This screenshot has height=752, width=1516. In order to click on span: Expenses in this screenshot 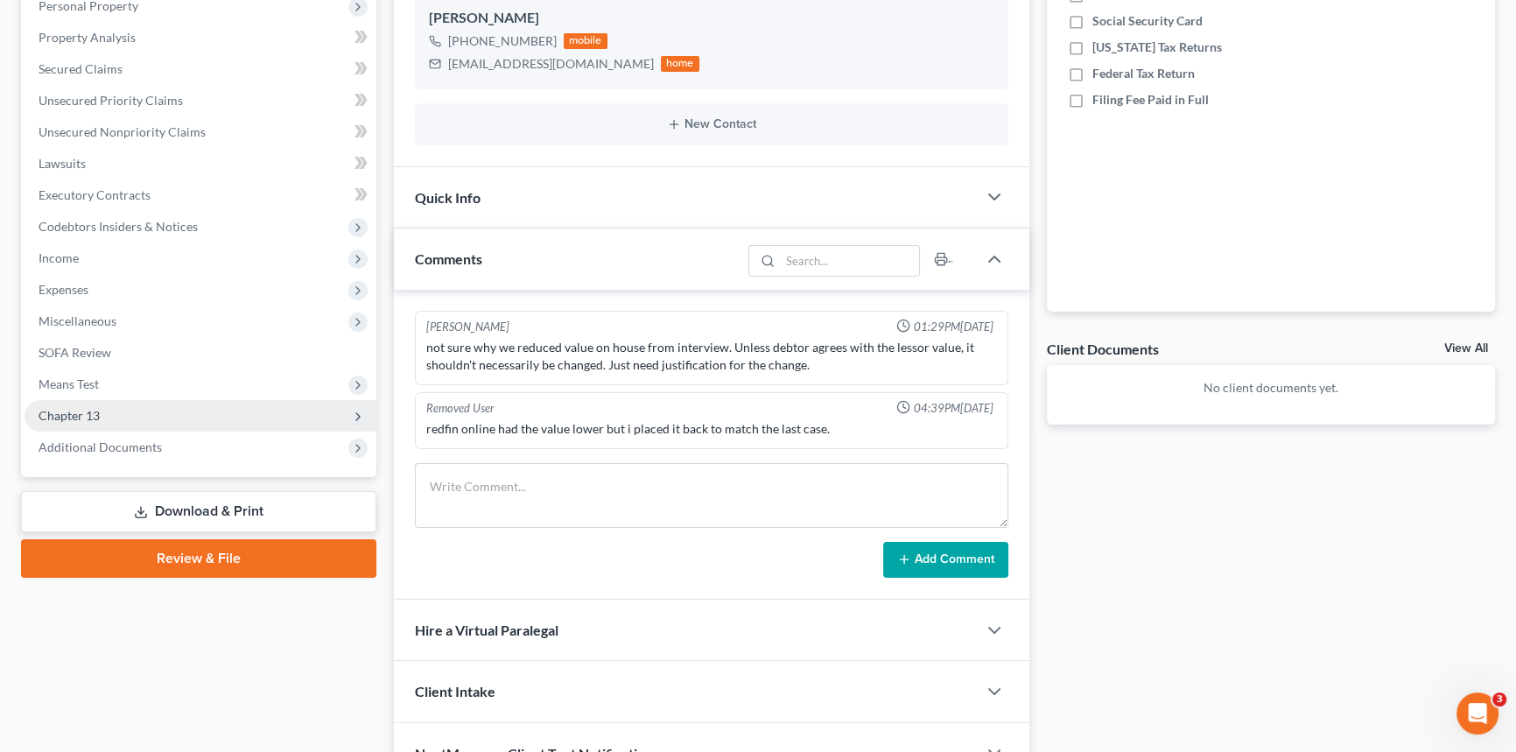, I will do `click(63, 289)`.